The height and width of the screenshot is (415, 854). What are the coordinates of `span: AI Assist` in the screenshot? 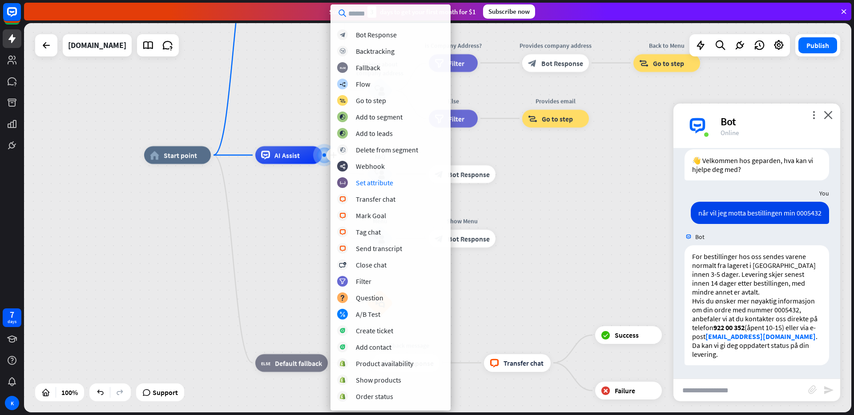 It's located at (287, 155).